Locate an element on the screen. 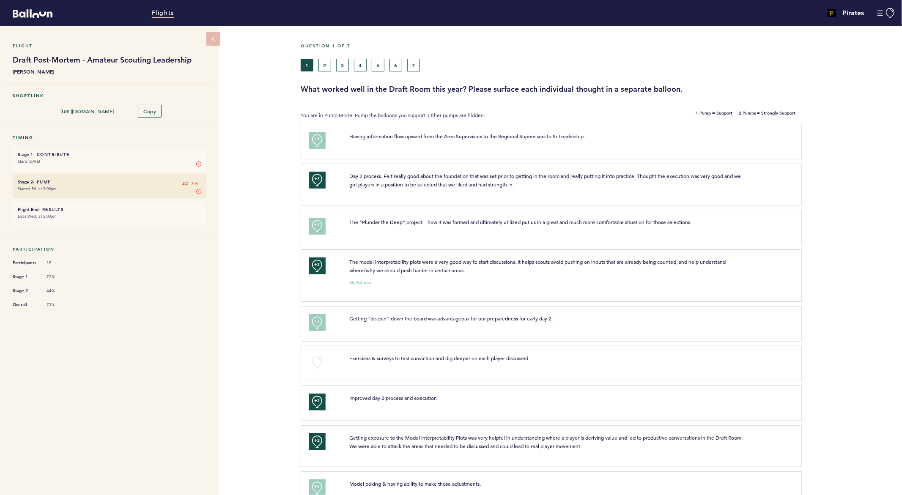 Image resolution: width=902 pixels, height=495 pixels. span: The model interpretability plots were a very good way to start discussions. It helps scouts avoid... is located at coordinates (538, 266).